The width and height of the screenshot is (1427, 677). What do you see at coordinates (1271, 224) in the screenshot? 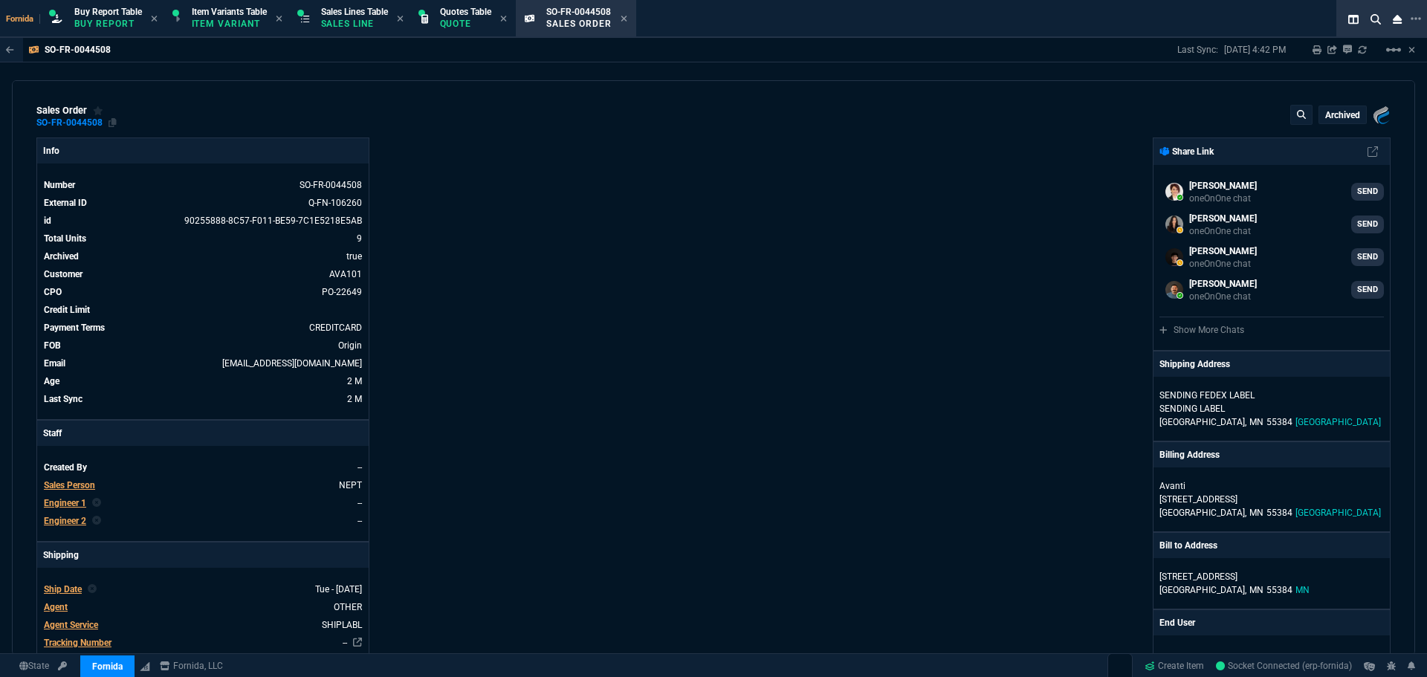
I see `a: sarah.costa@fornida.com` at bounding box center [1271, 224].